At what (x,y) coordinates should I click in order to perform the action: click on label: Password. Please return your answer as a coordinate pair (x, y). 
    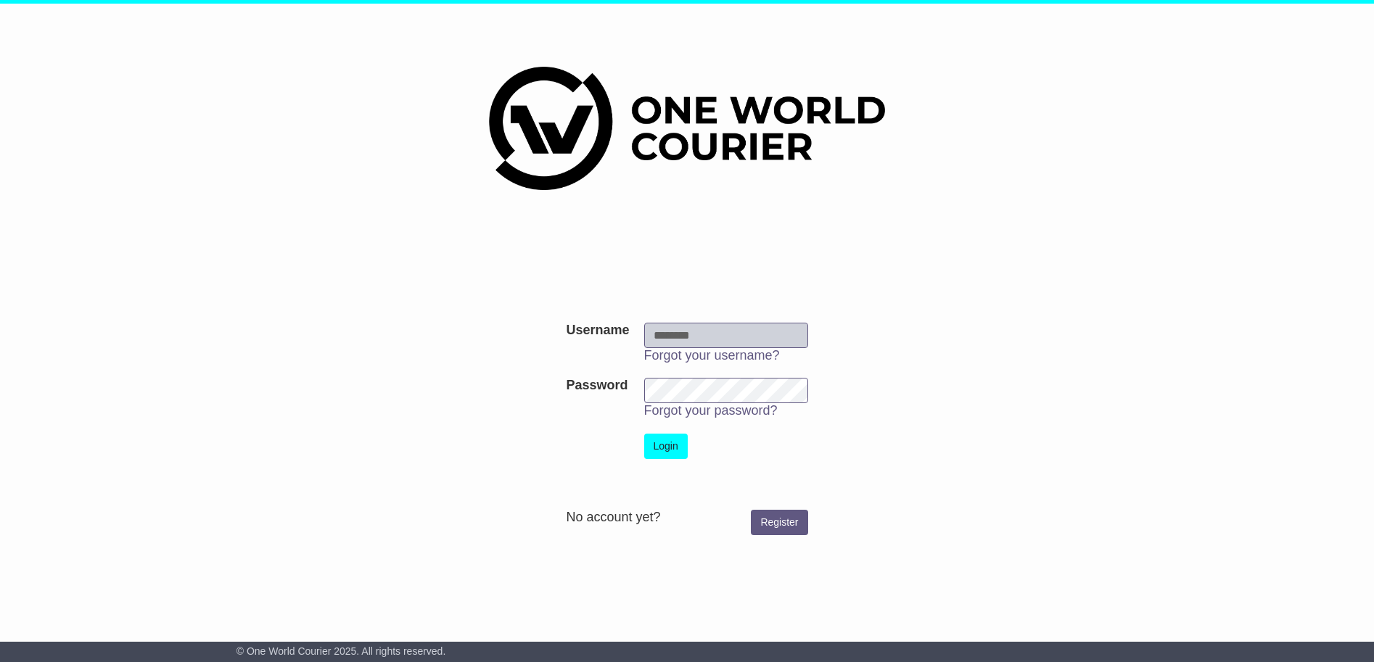
    Looking at the image, I should click on (596, 386).